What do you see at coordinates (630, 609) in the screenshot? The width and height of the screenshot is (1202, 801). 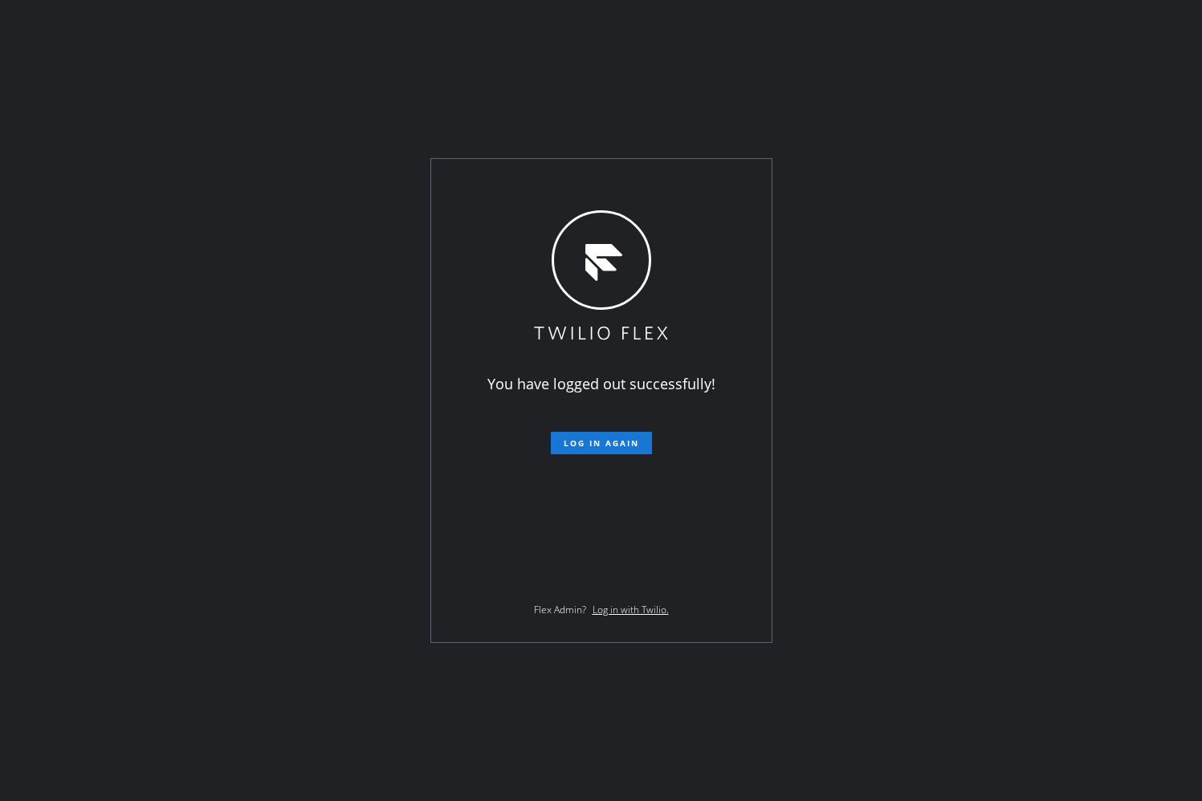 I see `span: Log in with Twilio.` at bounding box center [630, 609].